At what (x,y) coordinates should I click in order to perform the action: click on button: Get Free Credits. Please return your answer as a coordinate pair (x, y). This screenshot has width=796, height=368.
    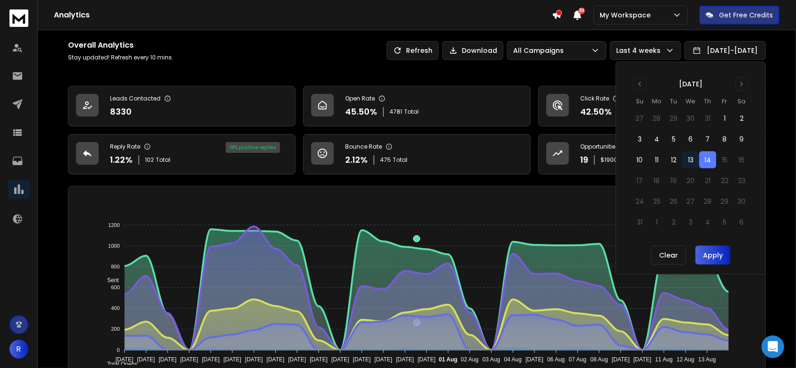
    Looking at the image, I should click on (739, 15).